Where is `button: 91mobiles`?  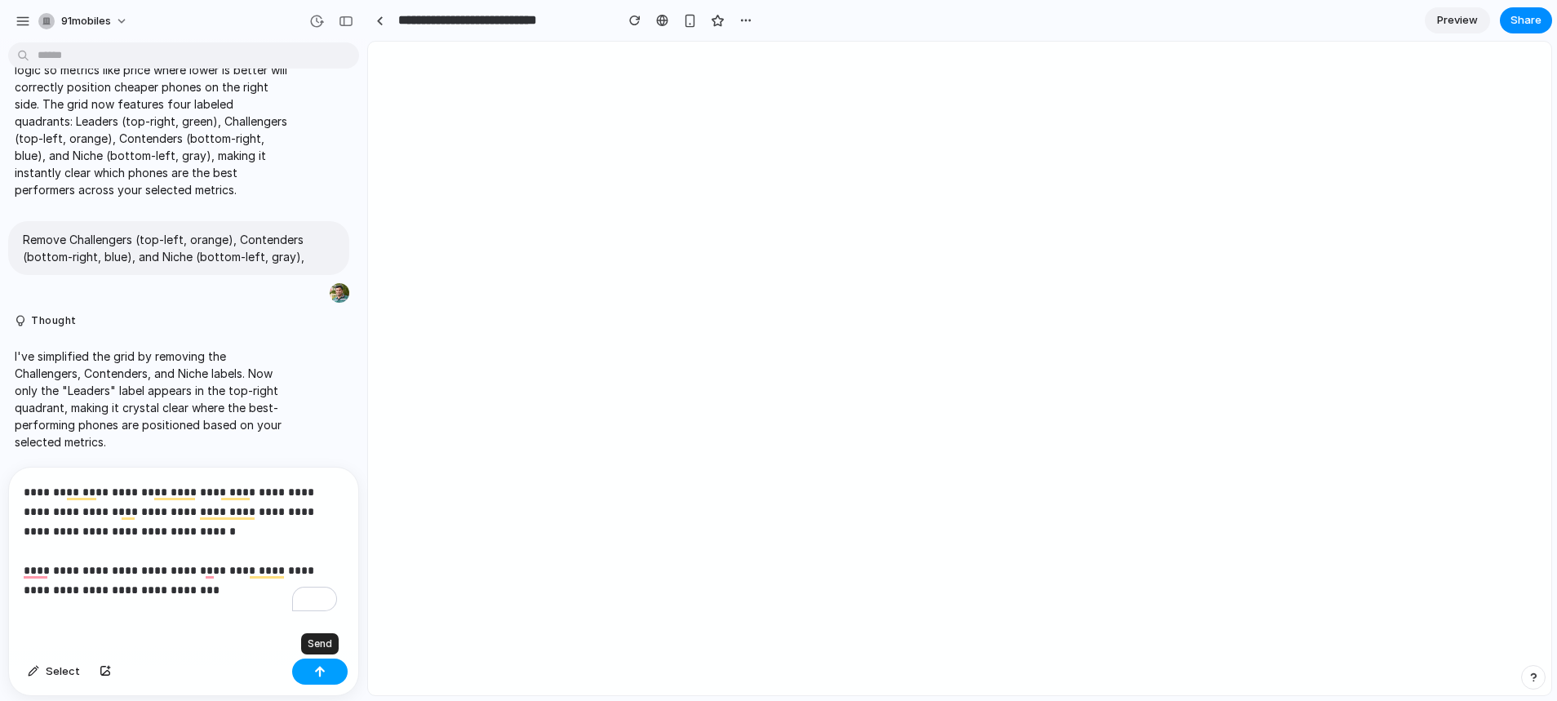
button: 91mobiles is located at coordinates (84, 21).